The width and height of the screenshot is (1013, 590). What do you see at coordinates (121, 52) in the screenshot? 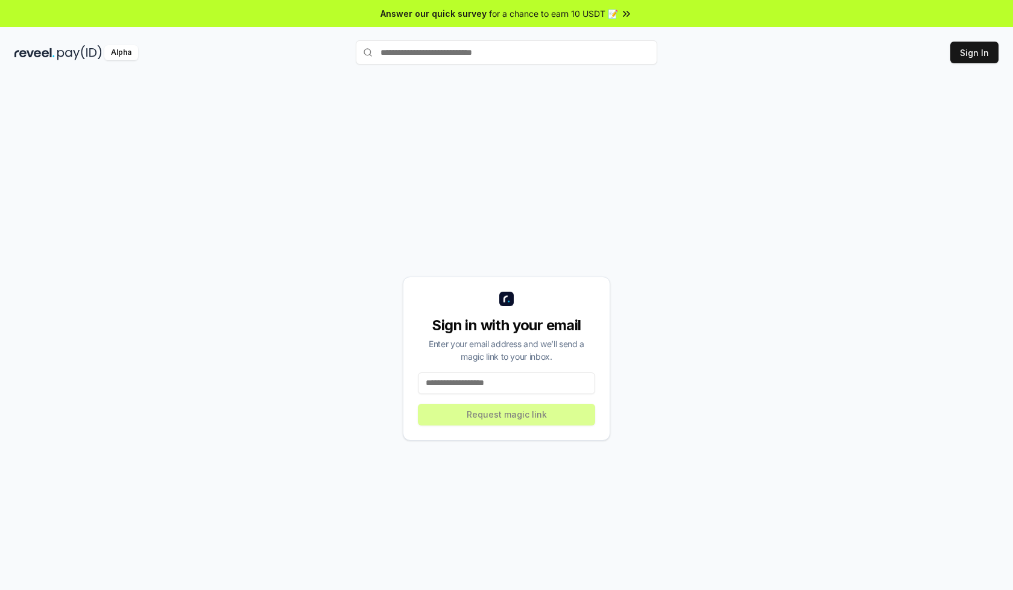
I see `div: Alpha` at bounding box center [121, 52].